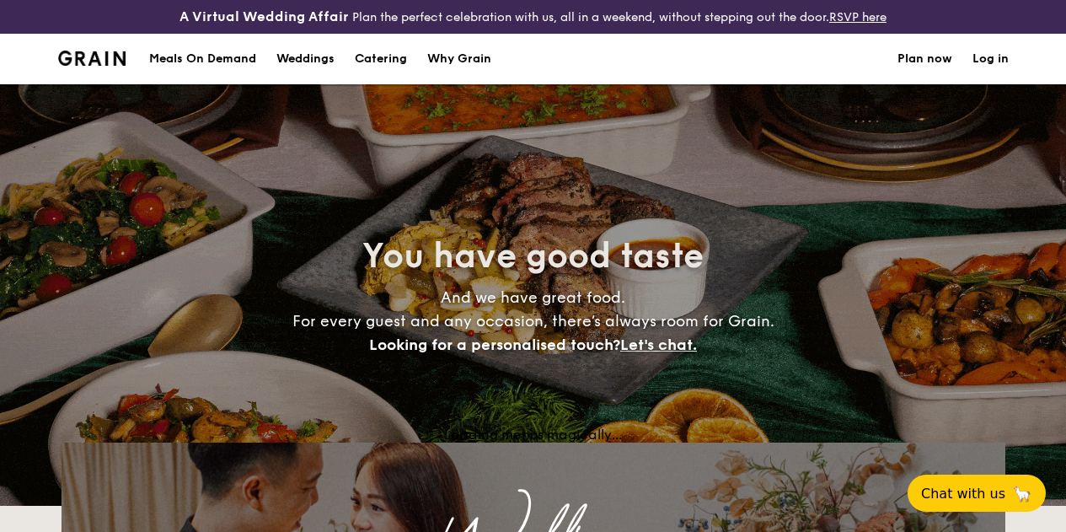  What do you see at coordinates (534, 321) in the screenshot?
I see `span: And we have great food. For every guest and any occasion, there’s always room for Grain.` at bounding box center [534, 321].